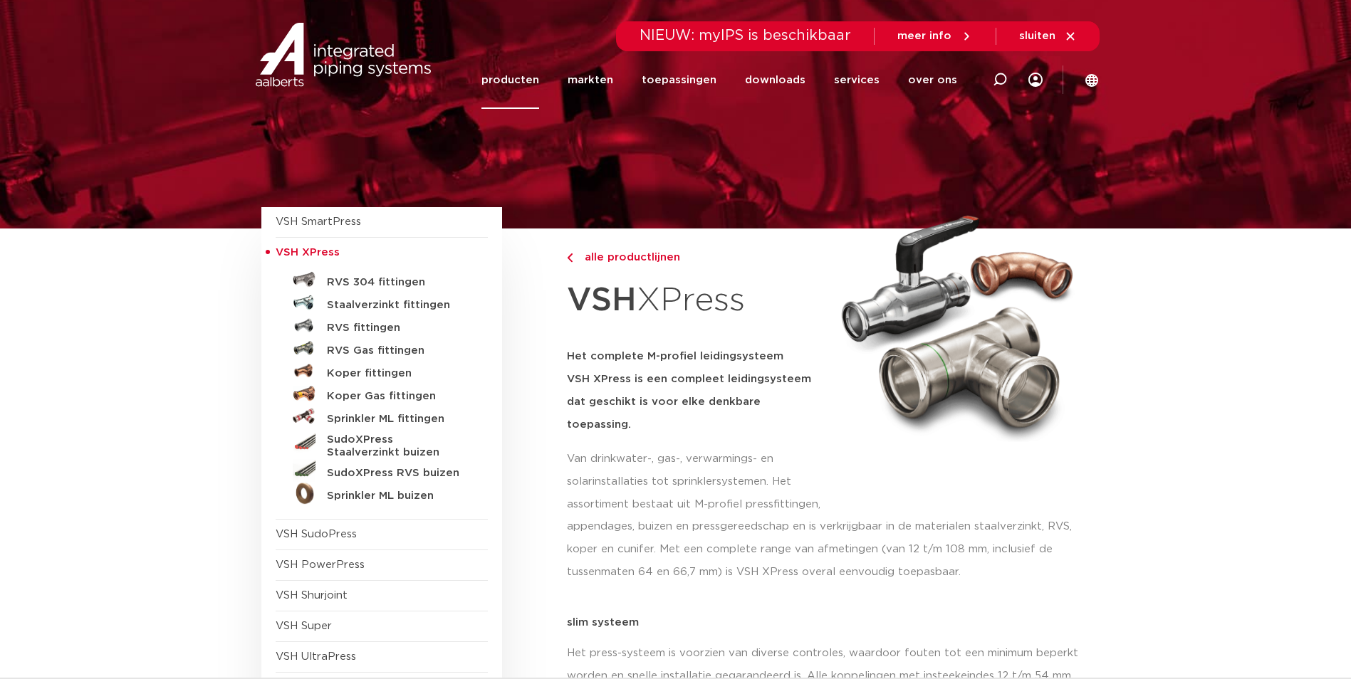 The width and height of the screenshot is (1351, 679). Describe the element at coordinates (857, 80) in the screenshot. I see `a: services` at that location.